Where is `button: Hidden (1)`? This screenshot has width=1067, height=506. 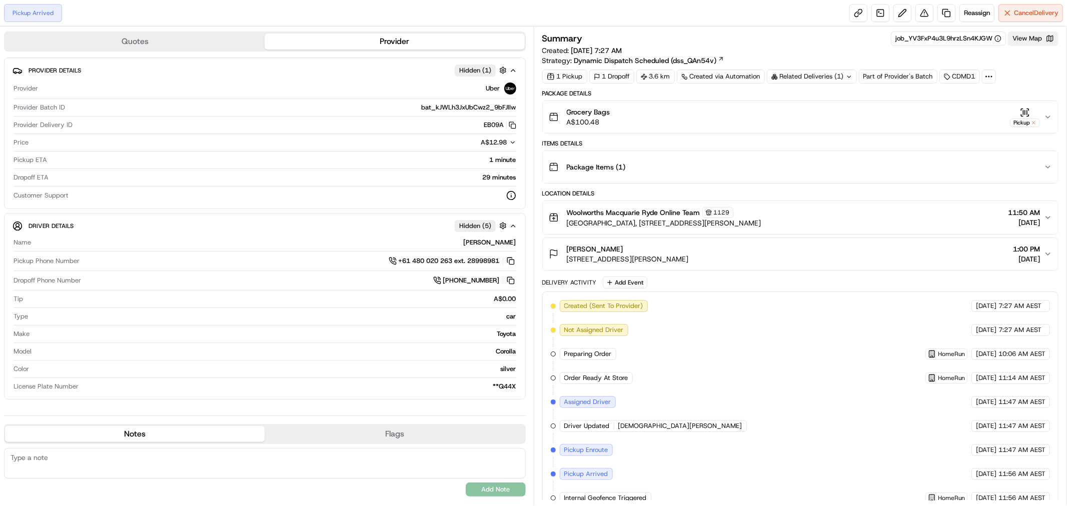
button: Hidden (1) is located at coordinates (482, 70).